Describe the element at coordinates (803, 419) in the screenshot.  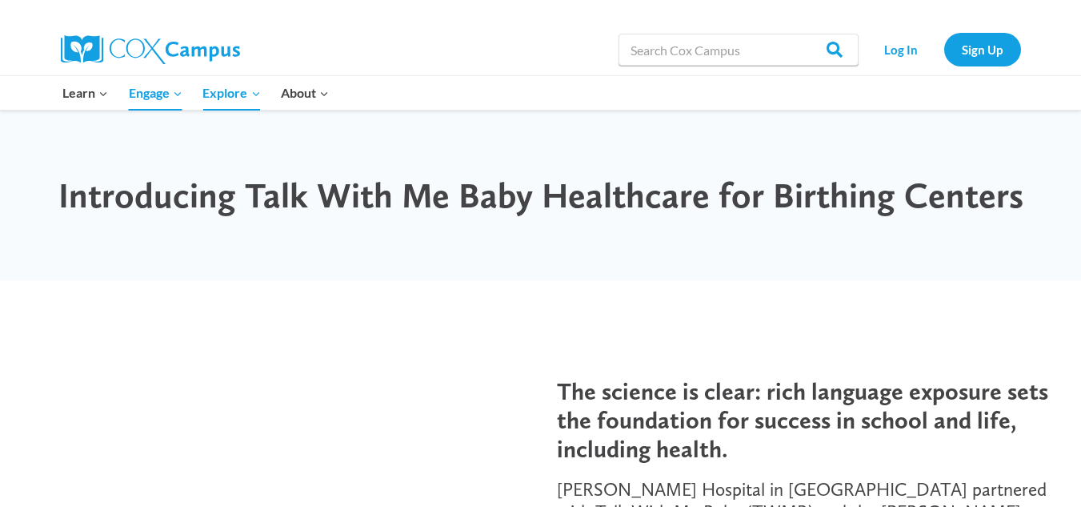
I see `span: The science is clear: rich language exposure sets the foundation for success in school and life, ...` at that location.